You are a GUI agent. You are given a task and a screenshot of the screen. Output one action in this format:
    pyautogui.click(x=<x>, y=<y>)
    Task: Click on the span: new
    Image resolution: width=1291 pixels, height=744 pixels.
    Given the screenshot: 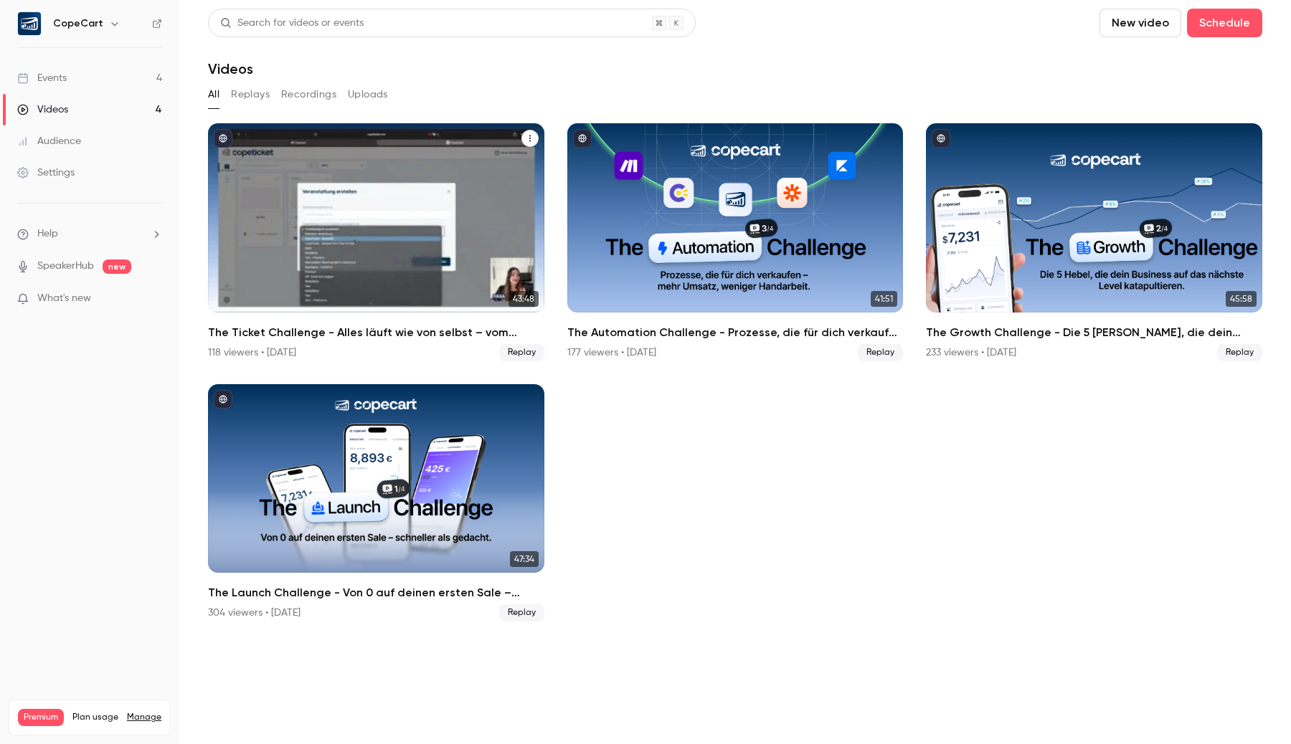 What is the action you would take?
    pyautogui.click(x=117, y=267)
    